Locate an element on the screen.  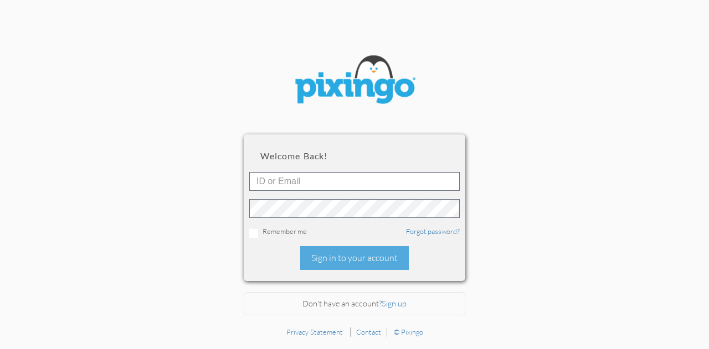
img: pixingo logo is located at coordinates (354, 81).